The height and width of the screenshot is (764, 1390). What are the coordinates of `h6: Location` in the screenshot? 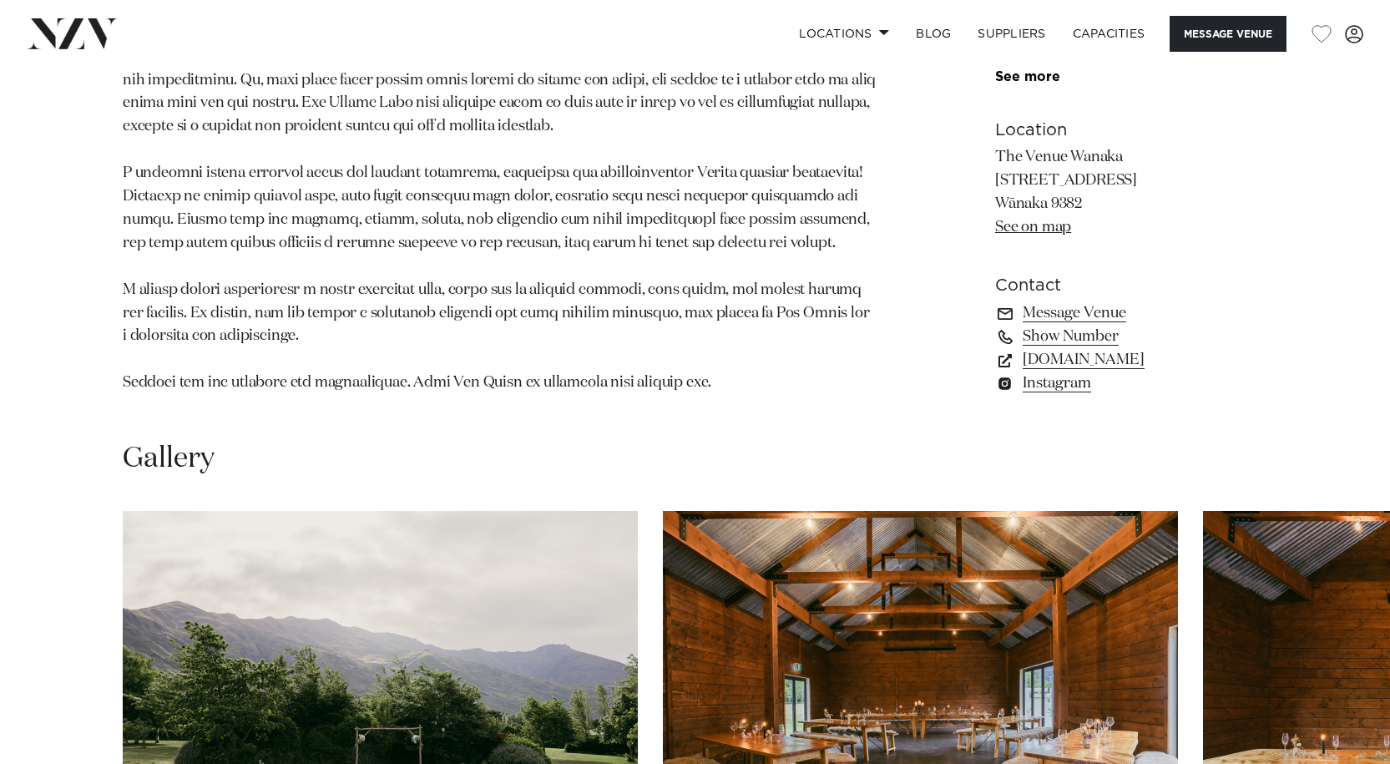 It's located at (1131, 131).